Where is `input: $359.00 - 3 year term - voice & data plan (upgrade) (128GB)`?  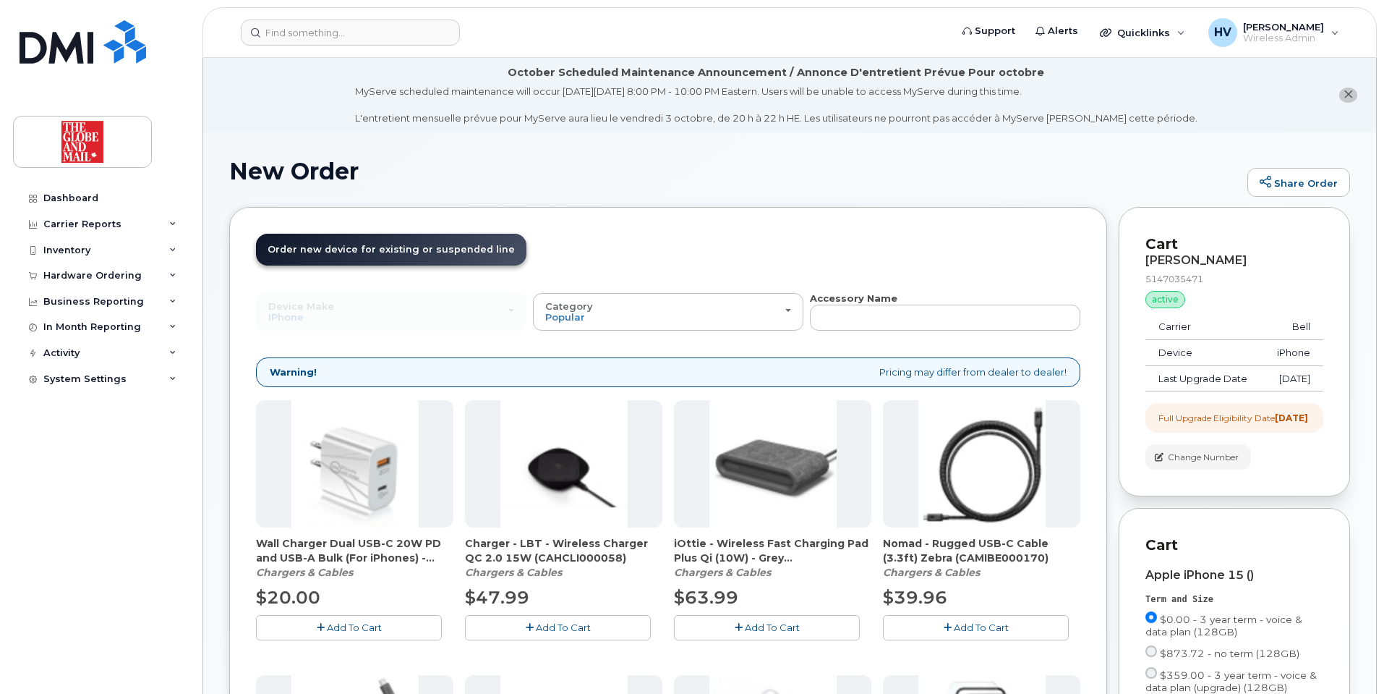 input: $359.00 - 3 year term - voice & data plan (upgrade) (128GB) is located at coordinates (1152, 673).